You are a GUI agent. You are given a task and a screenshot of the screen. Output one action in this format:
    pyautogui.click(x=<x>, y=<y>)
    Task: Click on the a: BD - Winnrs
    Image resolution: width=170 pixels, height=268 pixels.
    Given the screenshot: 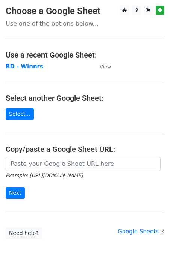 What is the action you would take?
    pyautogui.click(x=24, y=67)
    